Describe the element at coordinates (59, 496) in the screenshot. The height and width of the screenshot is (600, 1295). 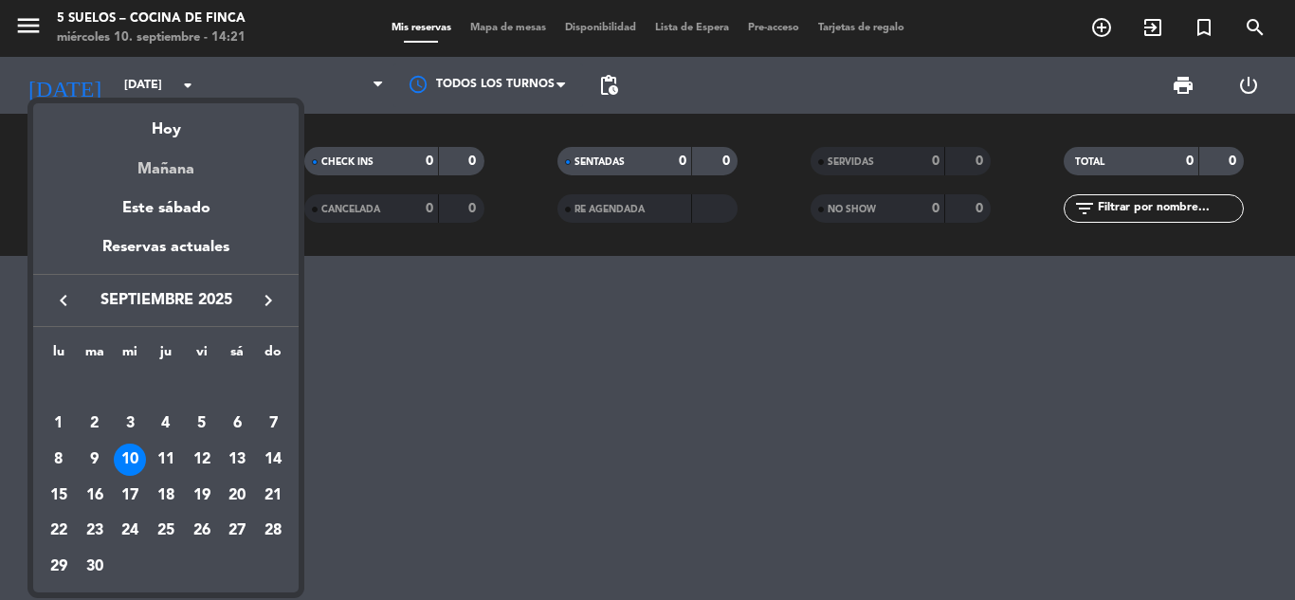
I see `div: 15` at that location.